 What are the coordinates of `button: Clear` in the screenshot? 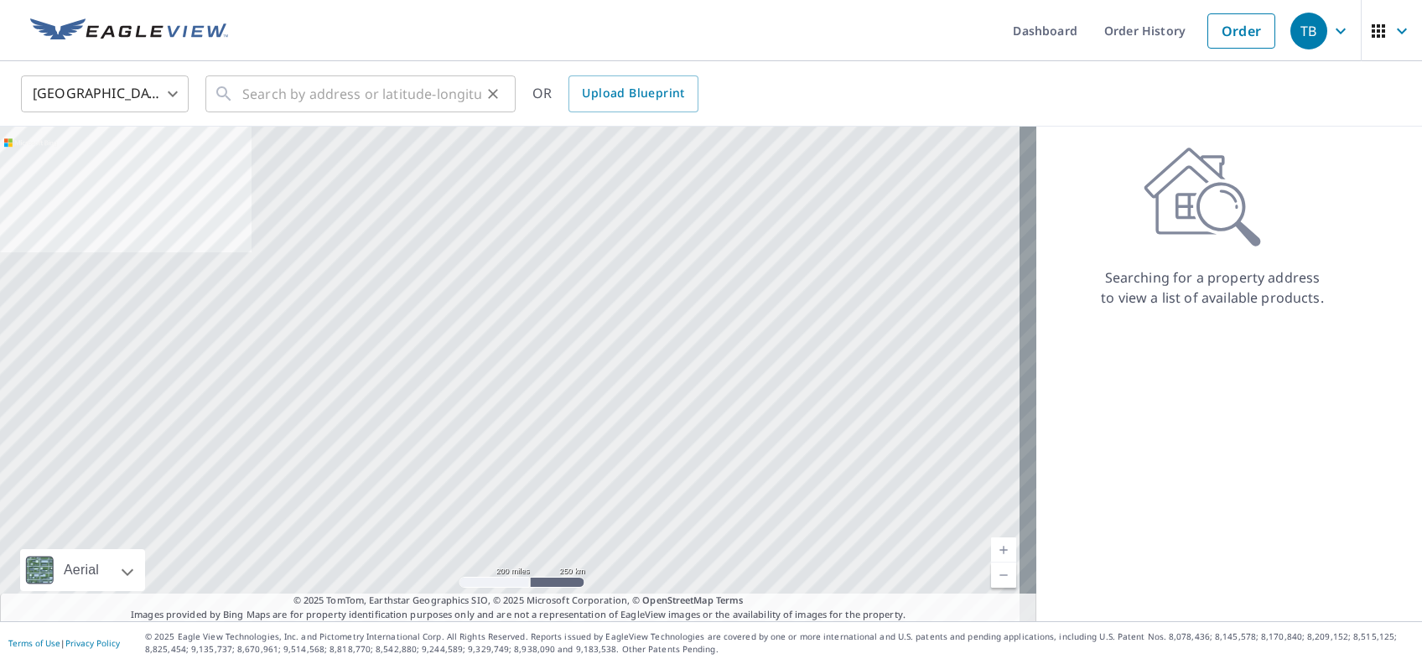 It's located at (493, 94).